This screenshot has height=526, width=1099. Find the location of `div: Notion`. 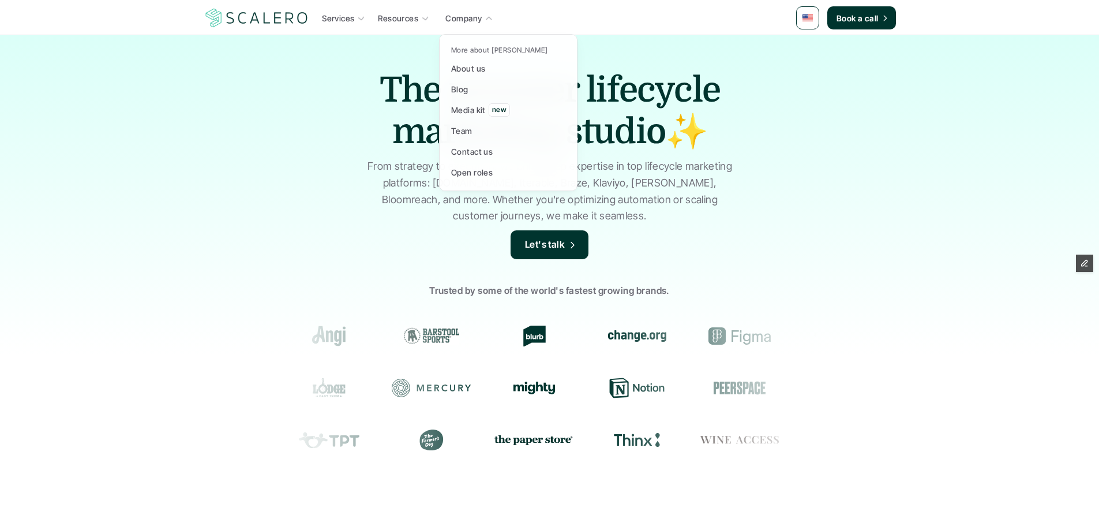

div: Notion is located at coordinates (637, 388).